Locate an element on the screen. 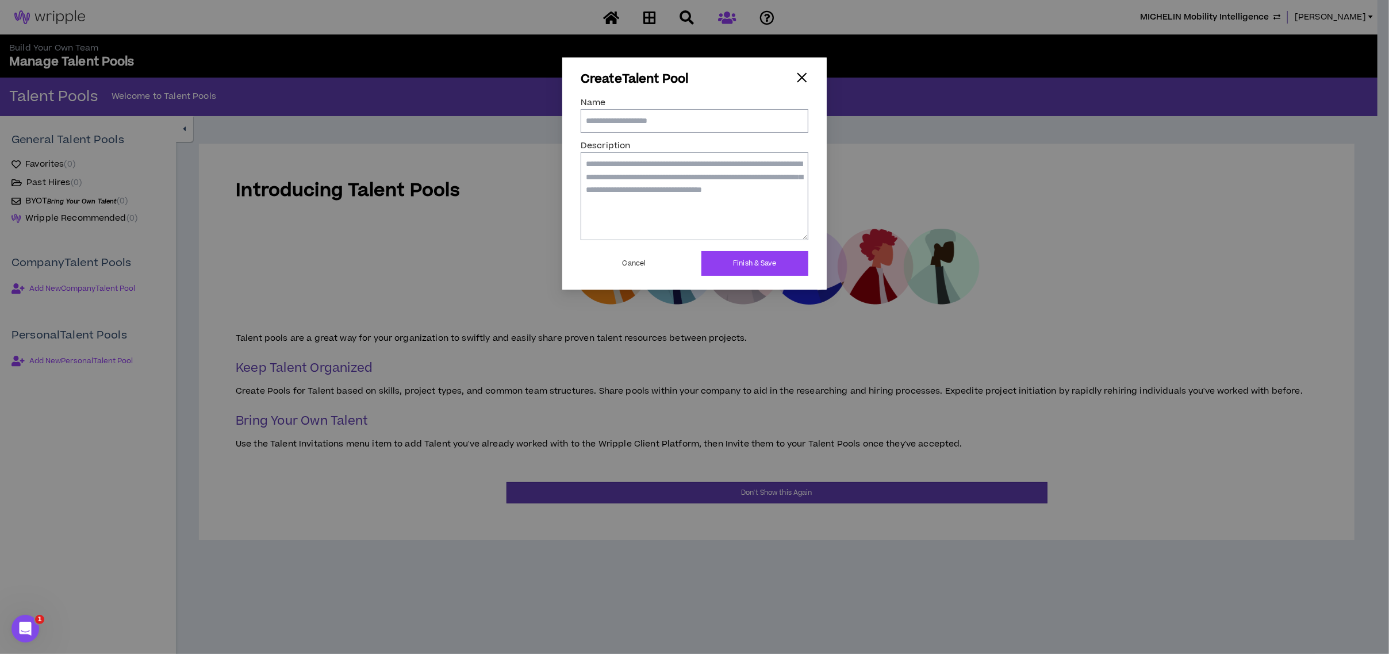 This screenshot has height=654, width=1389. button: Cancel is located at coordinates (634, 263).